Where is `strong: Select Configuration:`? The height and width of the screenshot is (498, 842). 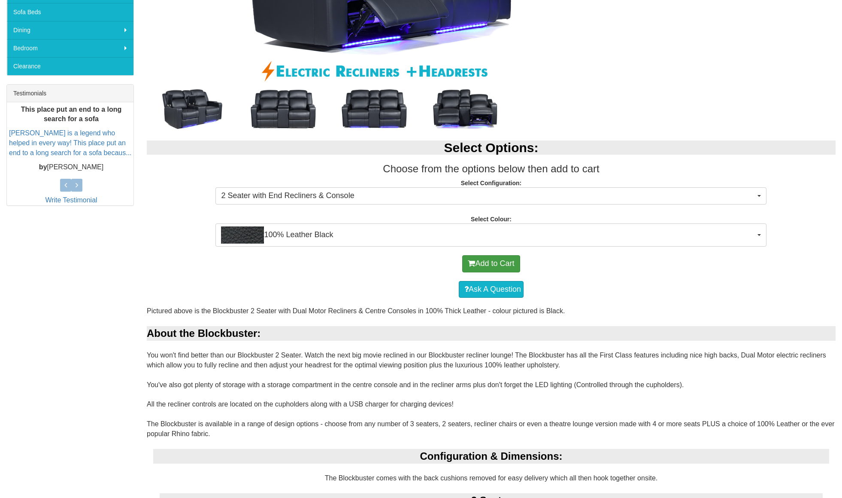
strong: Select Configuration: is located at coordinates (492, 183).